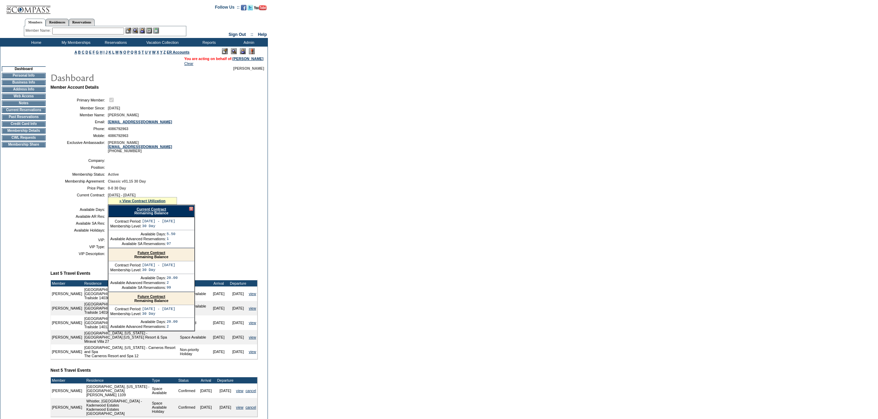  What do you see at coordinates (250, 8) in the screenshot?
I see `img: Follow us on Twitter` at bounding box center [250, 8].